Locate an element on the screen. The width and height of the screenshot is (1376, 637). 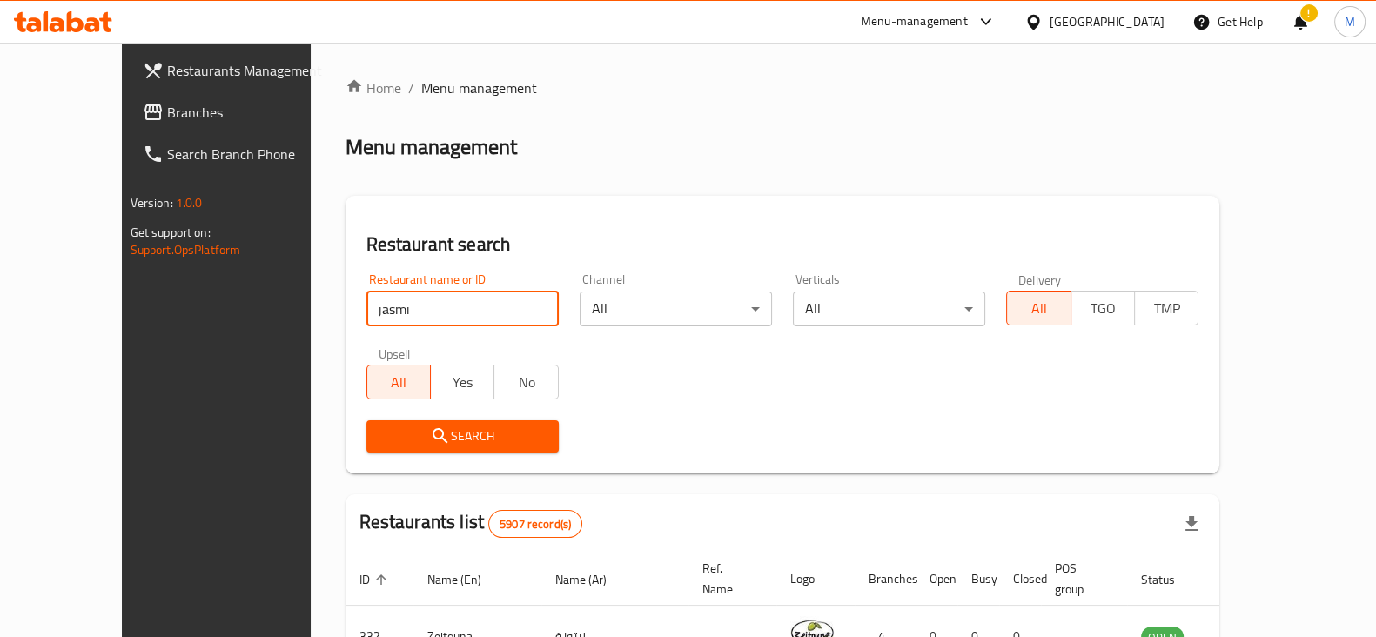
span: Version: is located at coordinates (151, 203).